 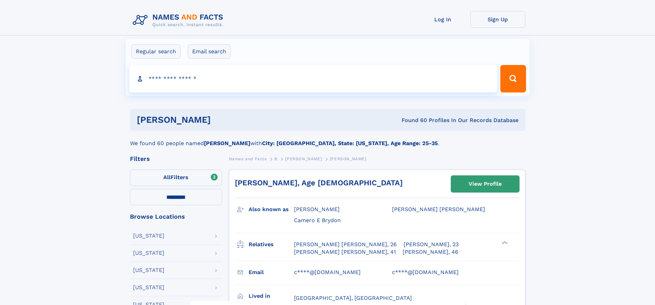 I want to click on div: Filters, so click(x=176, y=159).